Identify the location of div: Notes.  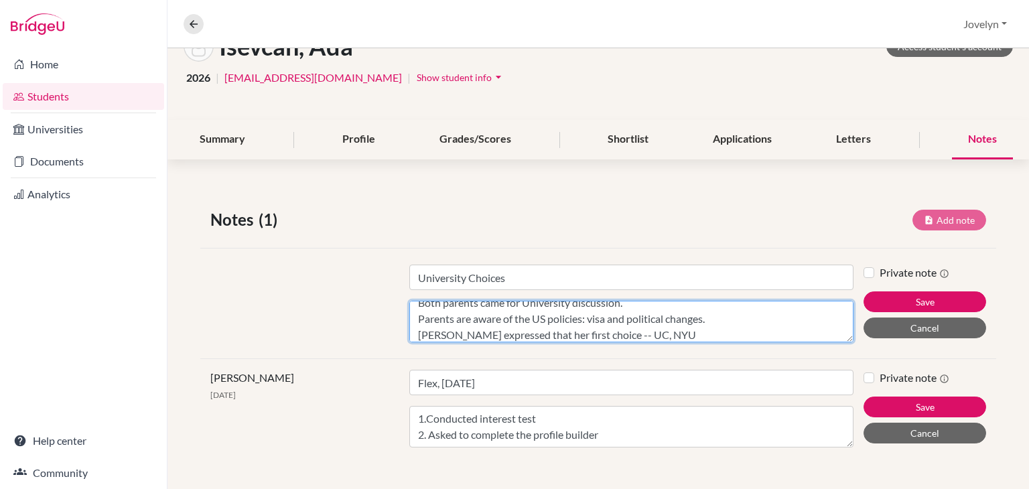
(982, 139).